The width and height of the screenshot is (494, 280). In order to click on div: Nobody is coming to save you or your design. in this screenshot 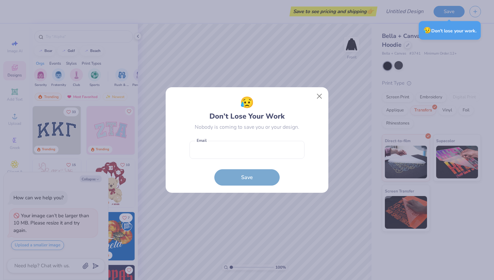, I will do `click(247, 127)`.